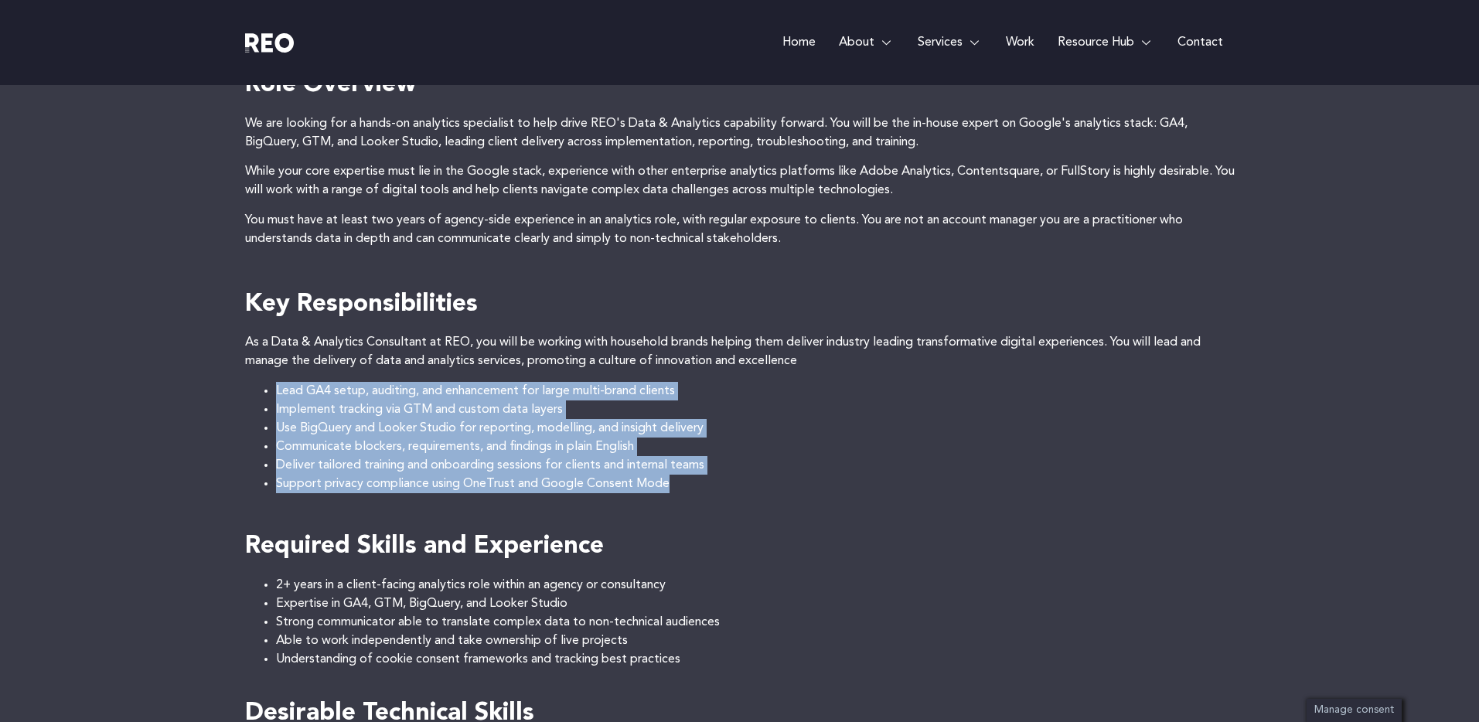 The image size is (1479, 722). What do you see at coordinates (755, 447) in the screenshot?
I see `li: Communicate blockers, requirements, and findings in plain English` at bounding box center [755, 447].